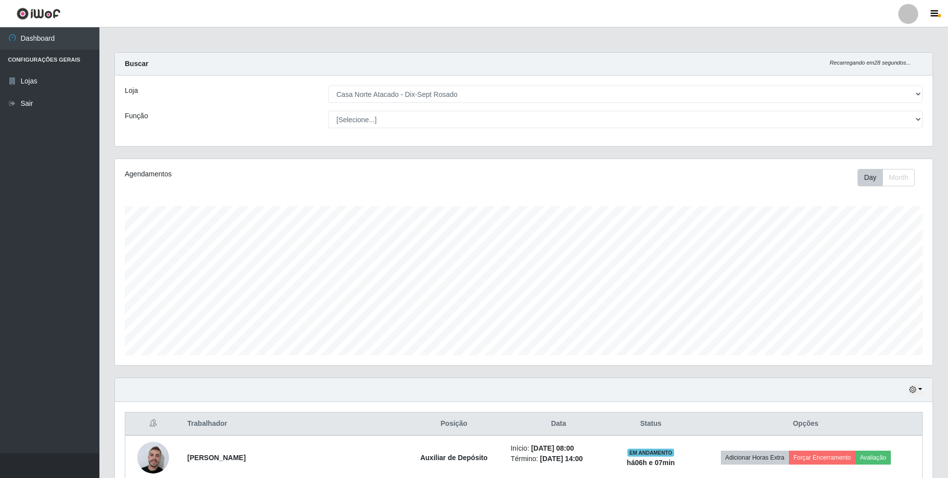 This screenshot has height=478, width=948. Describe the element at coordinates (131, 90) in the screenshot. I see `label: Loja` at that location.